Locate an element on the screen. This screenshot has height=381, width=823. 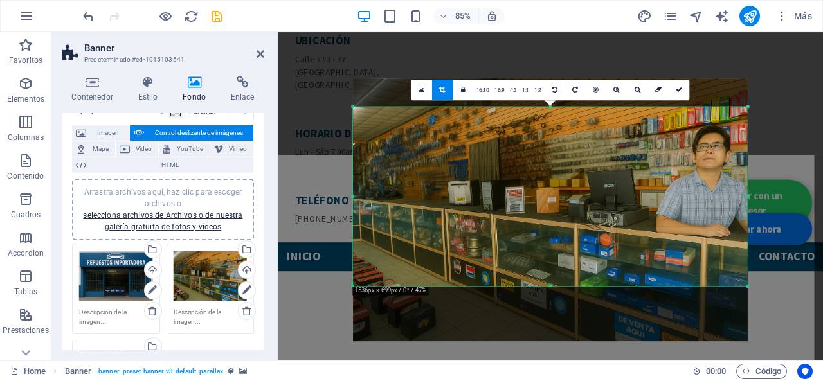
button: navigator is located at coordinates (695, 16).